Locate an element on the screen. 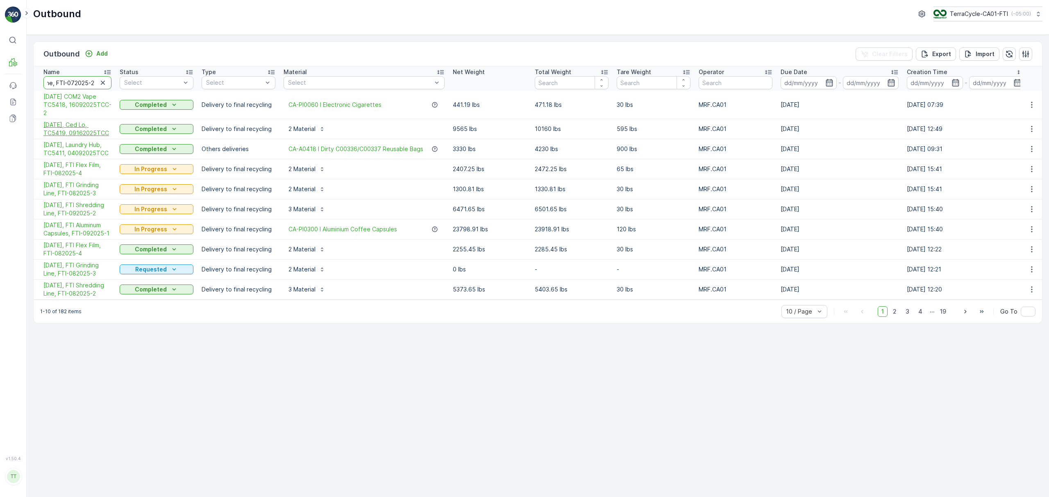  p: Clear Filters is located at coordinates (889, 54).